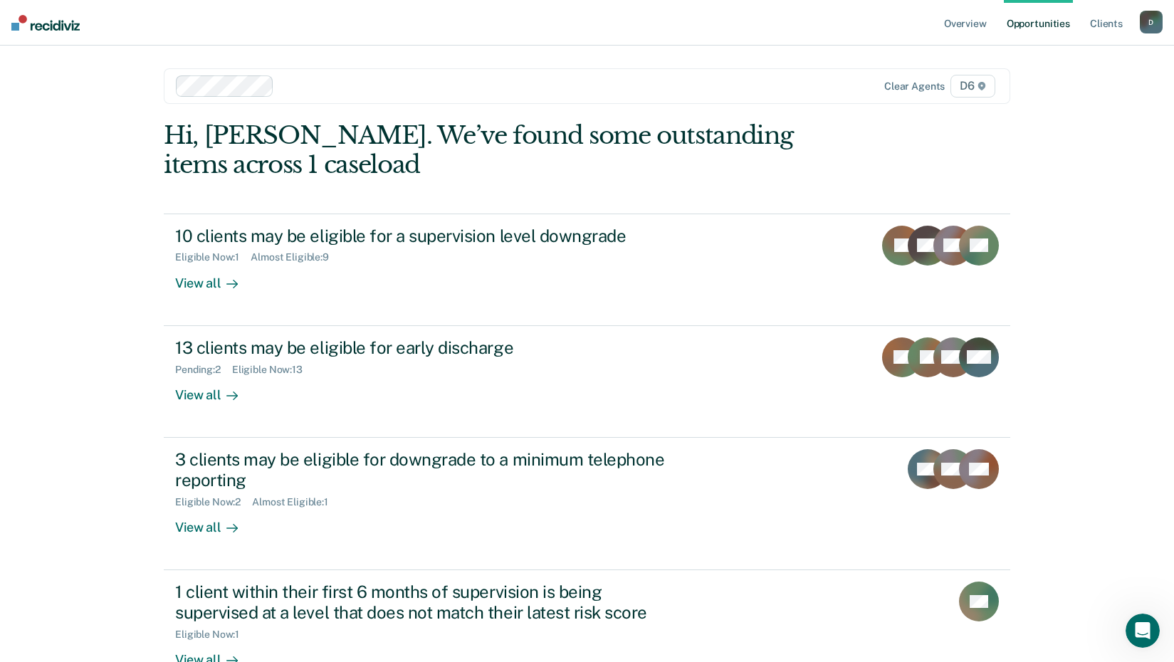  Describe the element at coordinates (295, 257) in the screenshot. I see `div: Almost Eligible : 9` at that location.